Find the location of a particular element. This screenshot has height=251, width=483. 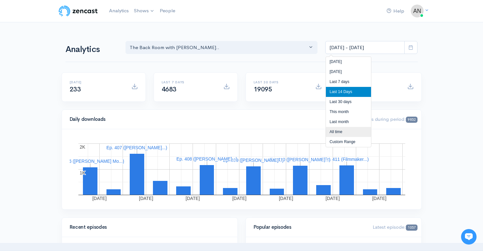

h6: All time is located at coordinates (373, 82).